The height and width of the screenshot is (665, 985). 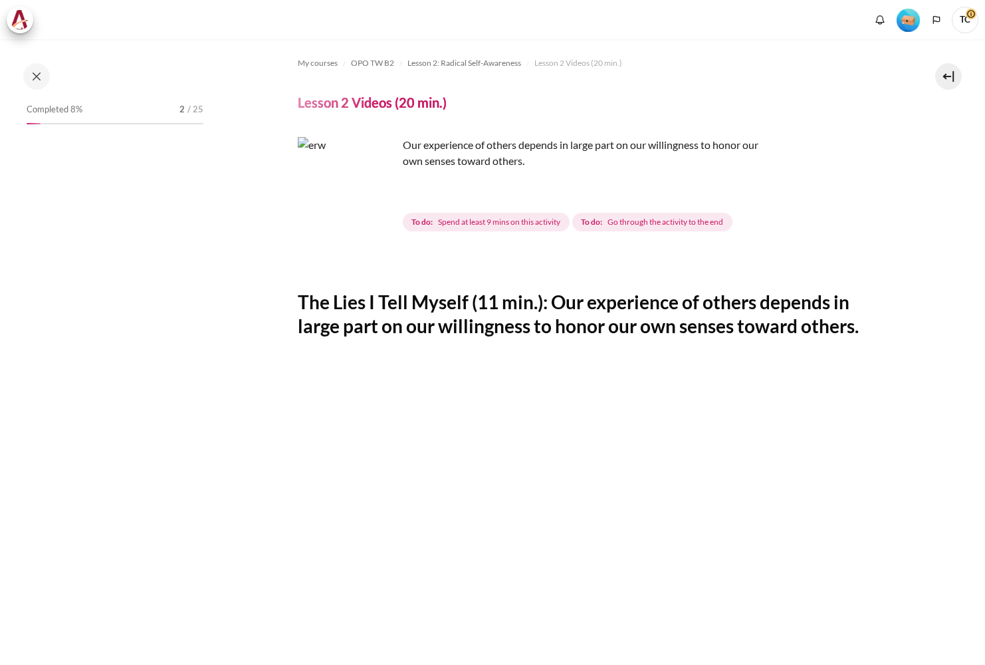 What do you see at coordinates (908, 19) in the screenshot?
I see `a: Level #1` at bounding box center [908, 19].